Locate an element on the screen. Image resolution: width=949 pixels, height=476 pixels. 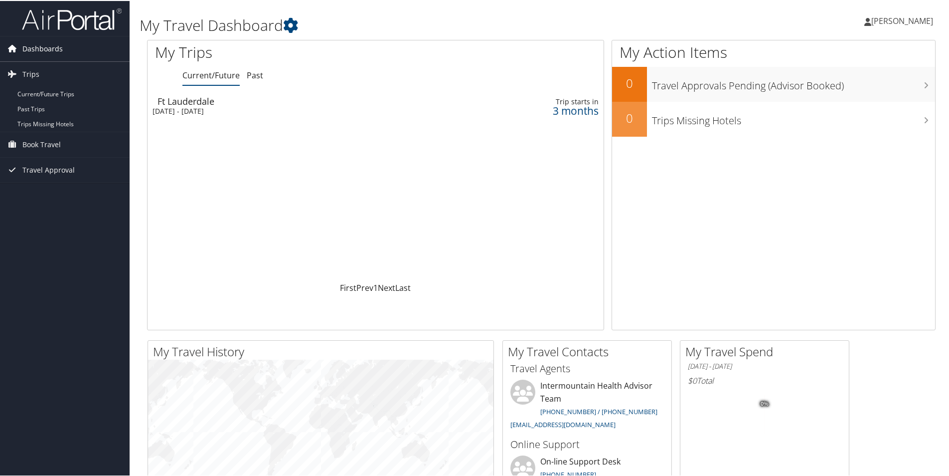
li: Intermountain Health Advisor Team is located at coordinates (587, 405).